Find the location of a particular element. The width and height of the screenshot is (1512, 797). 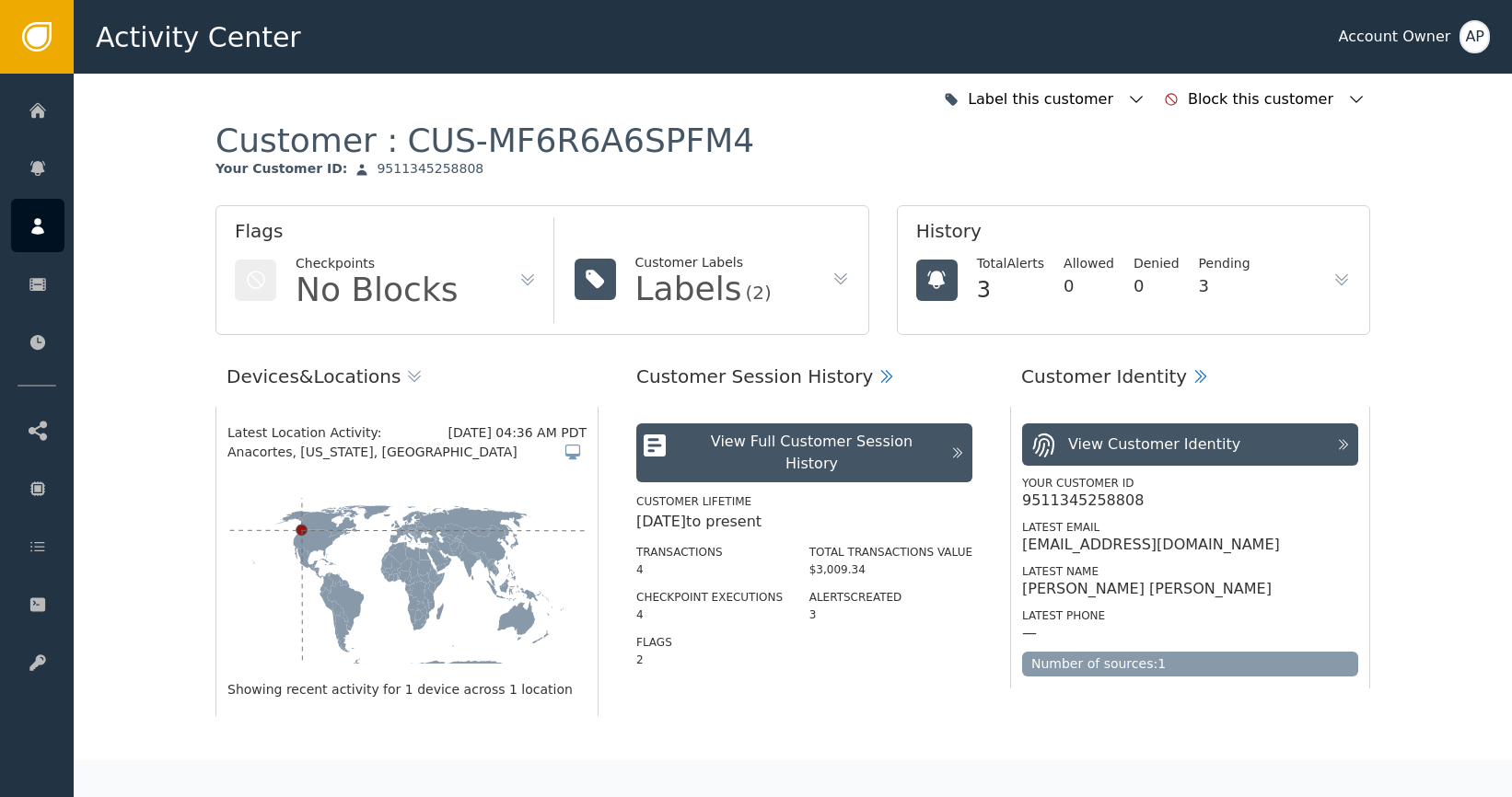

label: Flags is located at coordinates (654, 643).